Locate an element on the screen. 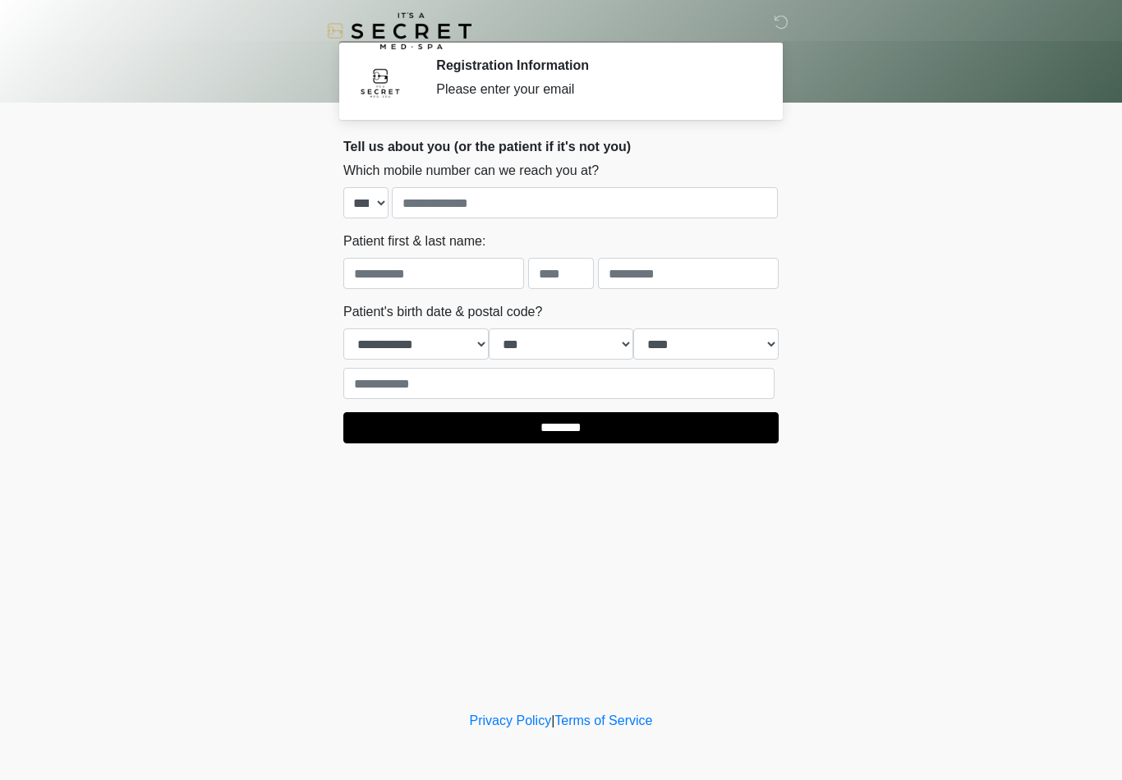 This screenshot has width=1122, height=780. a: Privacy Policy is located at coordinates (511, 720).